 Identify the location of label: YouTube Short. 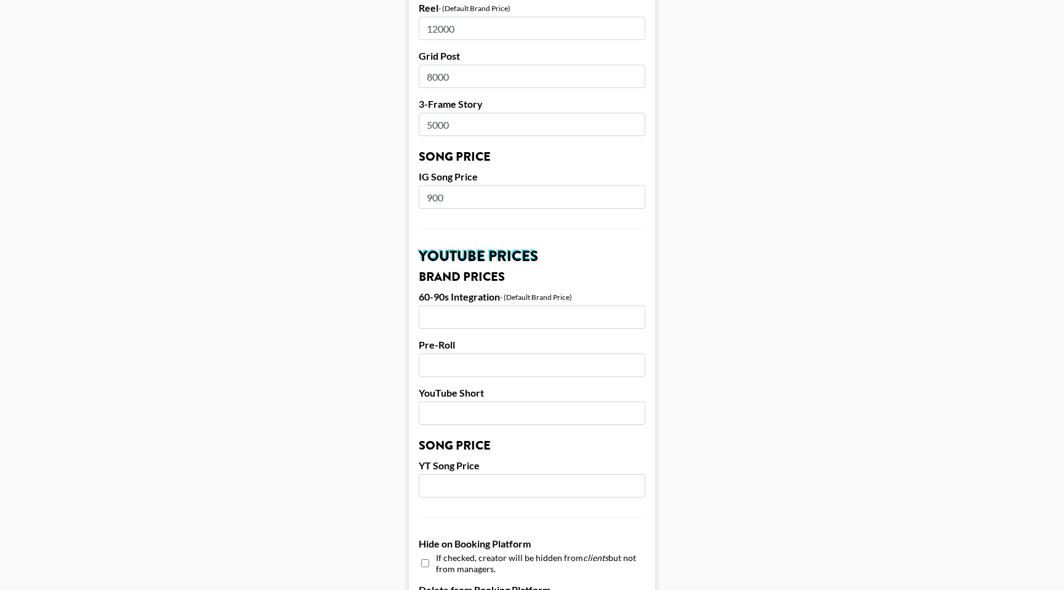
(532, 393).